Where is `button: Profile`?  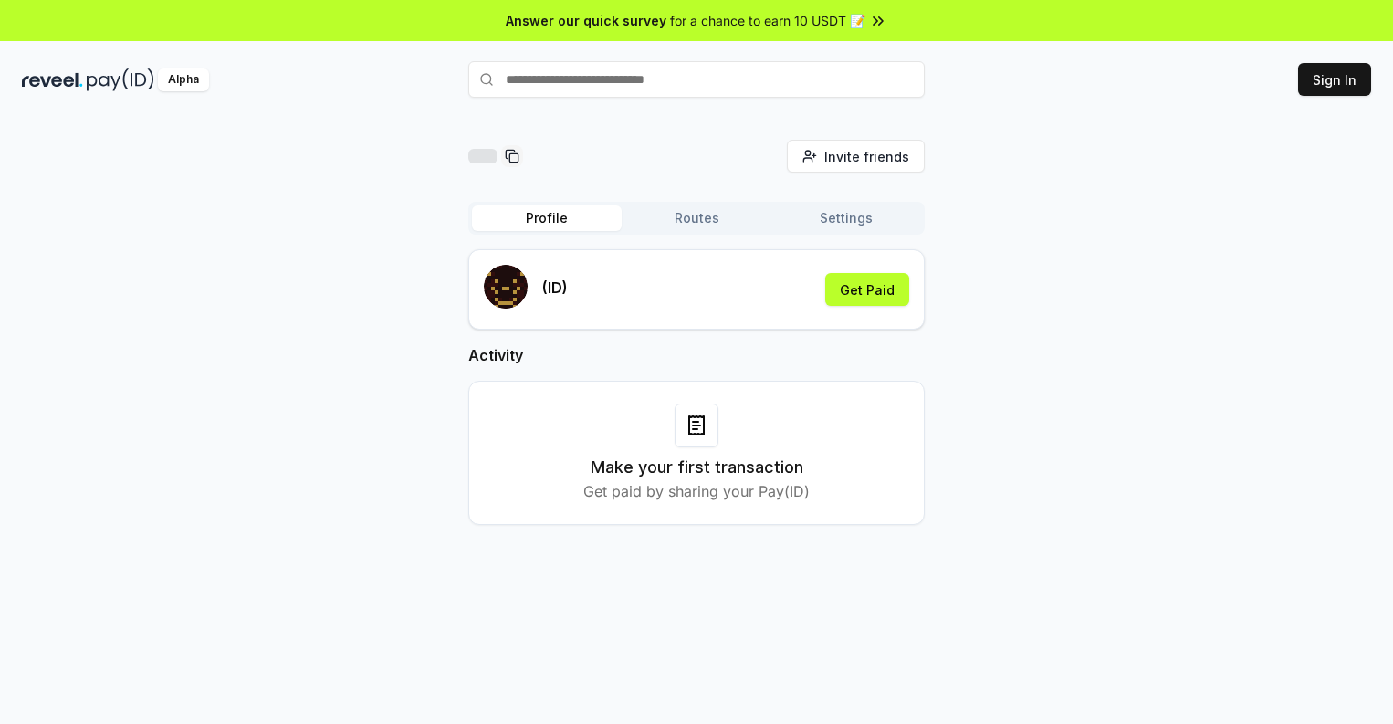
button: Profile is located at coordinates (547, 218).